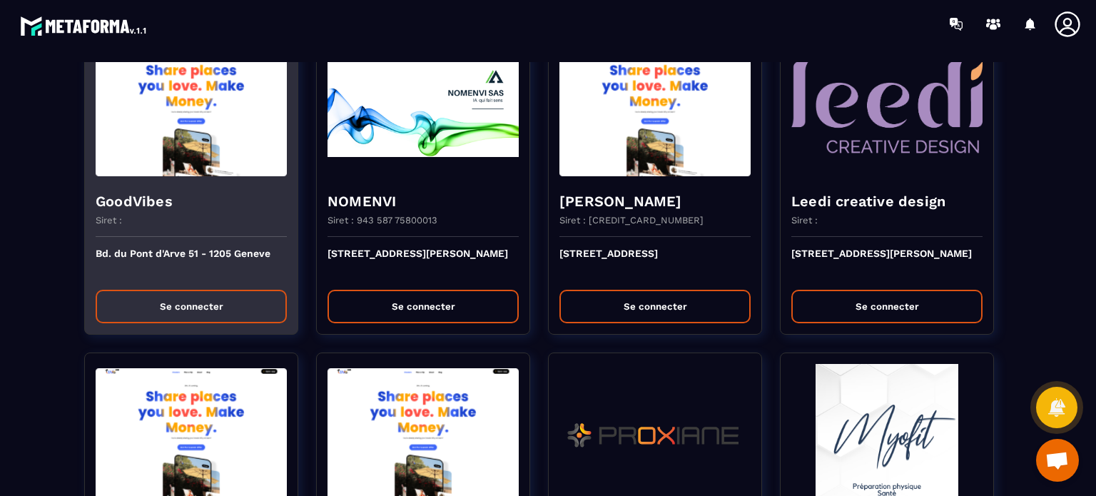 This screenshot has height=496, width=1096. Describe the element at coordinates (887, 201) in the screenshot. I see `h4: Leedi creative design` at that location.